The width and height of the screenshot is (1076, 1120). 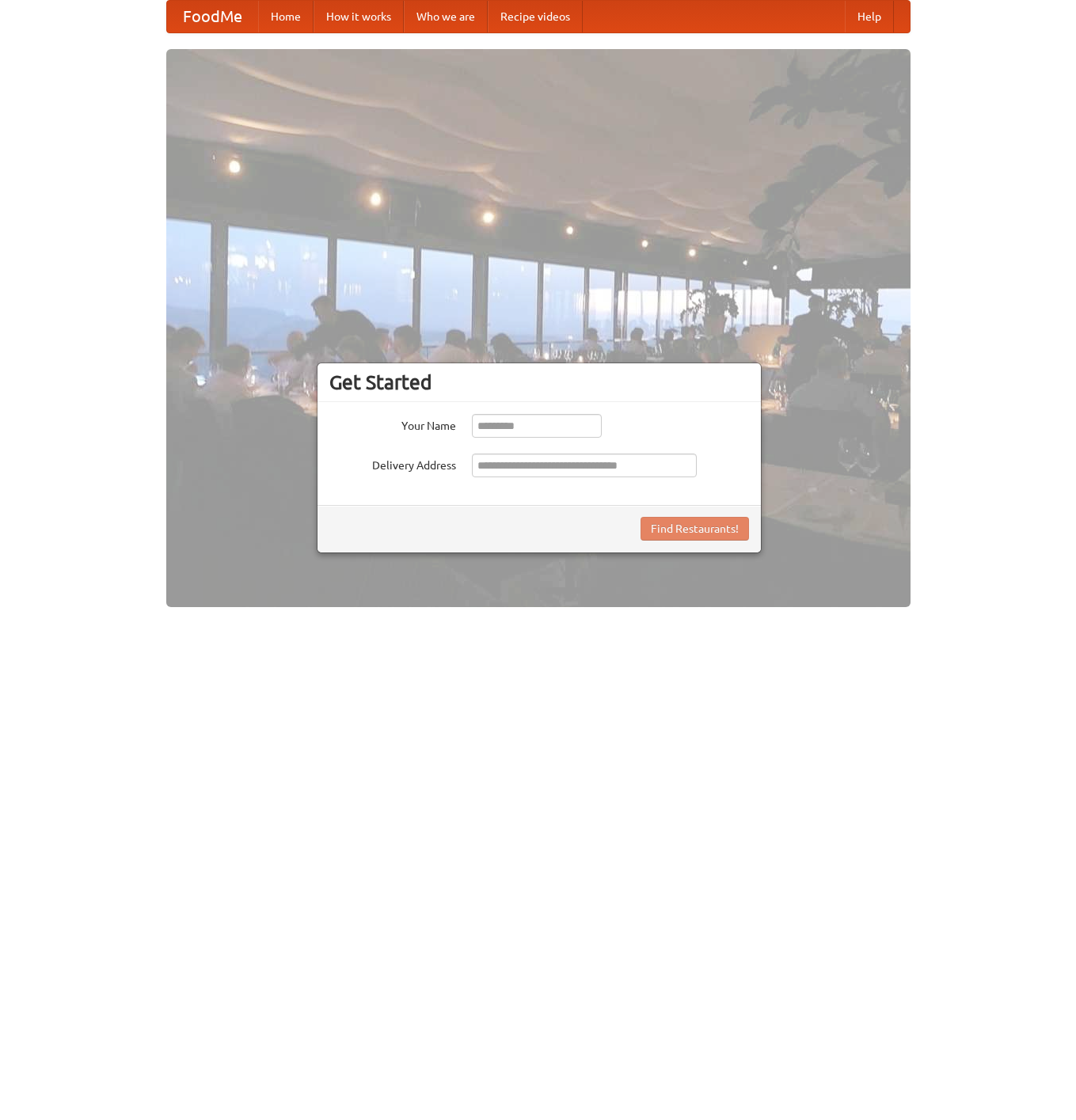 I want to click on a: Who we are, so click(x=446, y=16).